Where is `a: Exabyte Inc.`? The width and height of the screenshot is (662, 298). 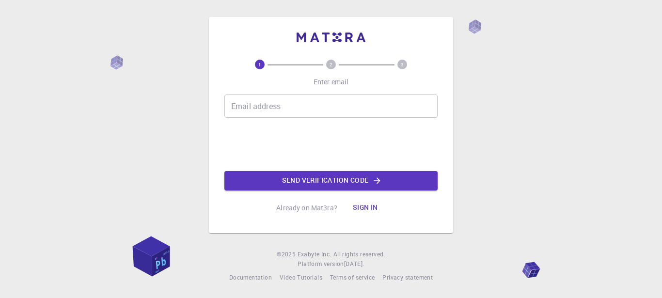 a: Exabyte Inc. is located at coordinates (315, 254).